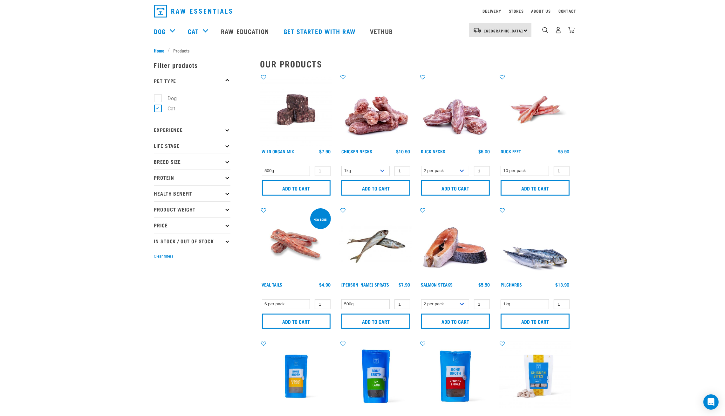 Image resolution: width=725 pixels, height=416 pixels. What do you see at coordinates (484, 151) in the screenshot?
I see `div: $5.00` at bounding box center [484, 151].